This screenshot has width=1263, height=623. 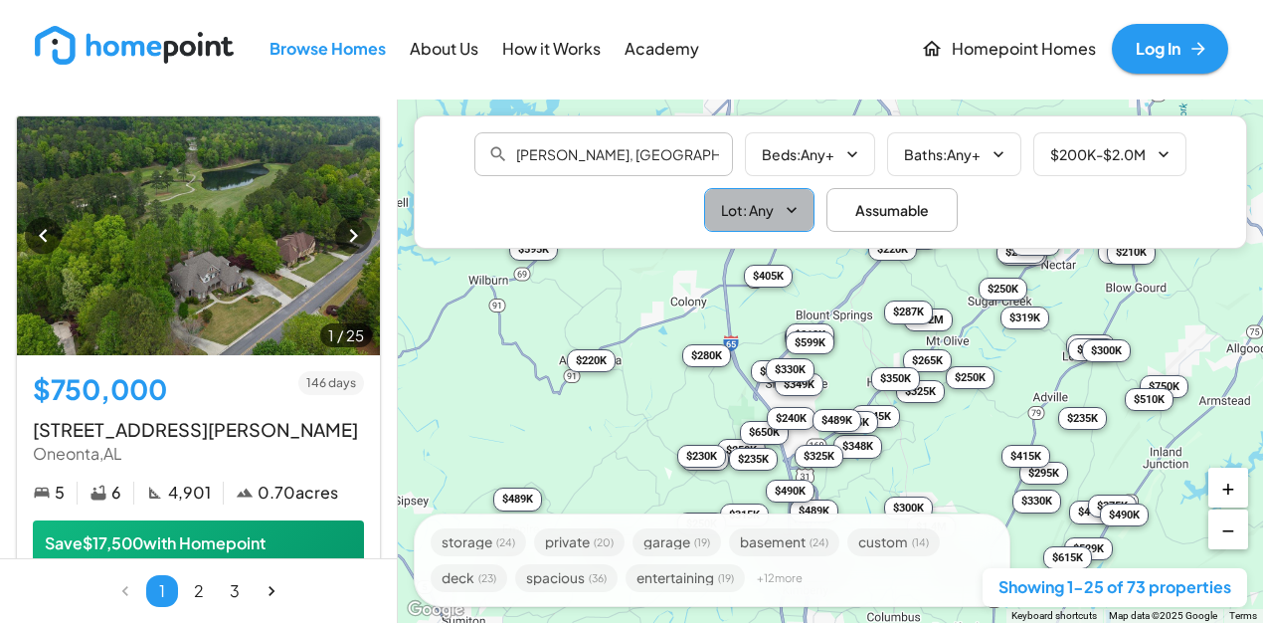 What do you see at coordinates (327, 49) in the screenshot?
I see `p: Browse Homes` at bounding box center [327, 49].